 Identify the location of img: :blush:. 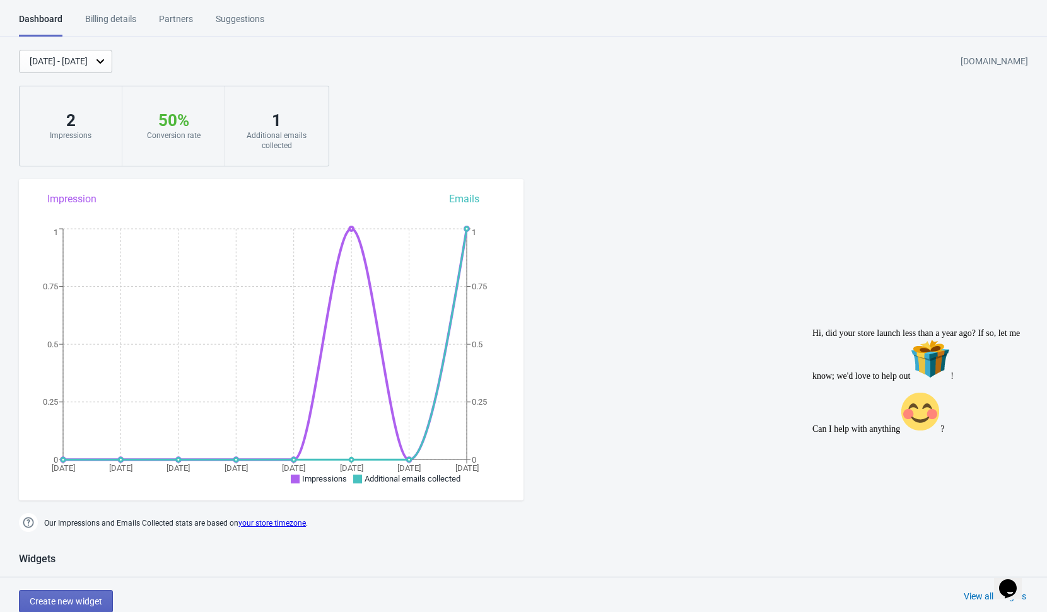
(113, 88).